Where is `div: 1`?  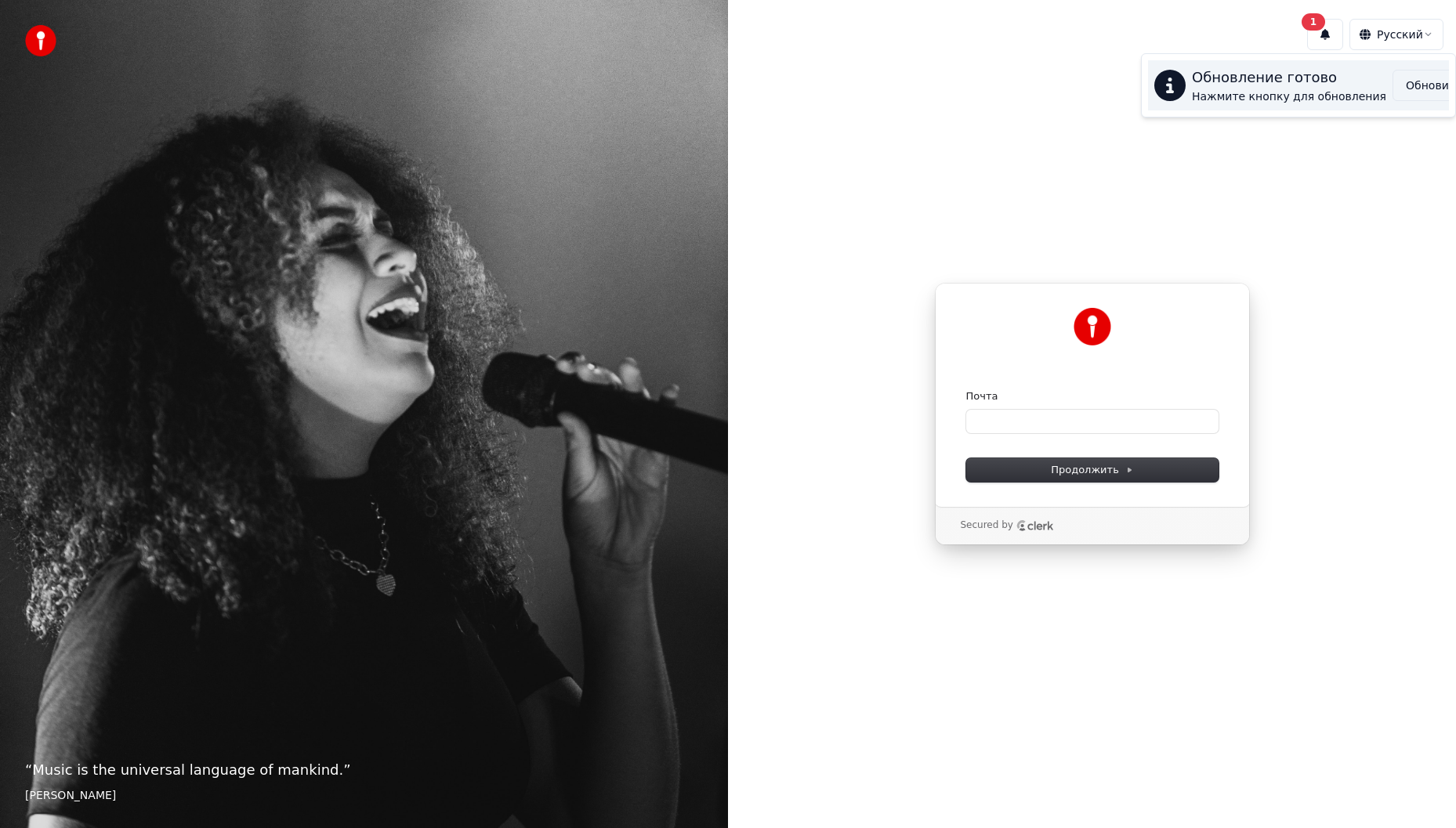
div: 1 is located at coordinates (1313, 22).